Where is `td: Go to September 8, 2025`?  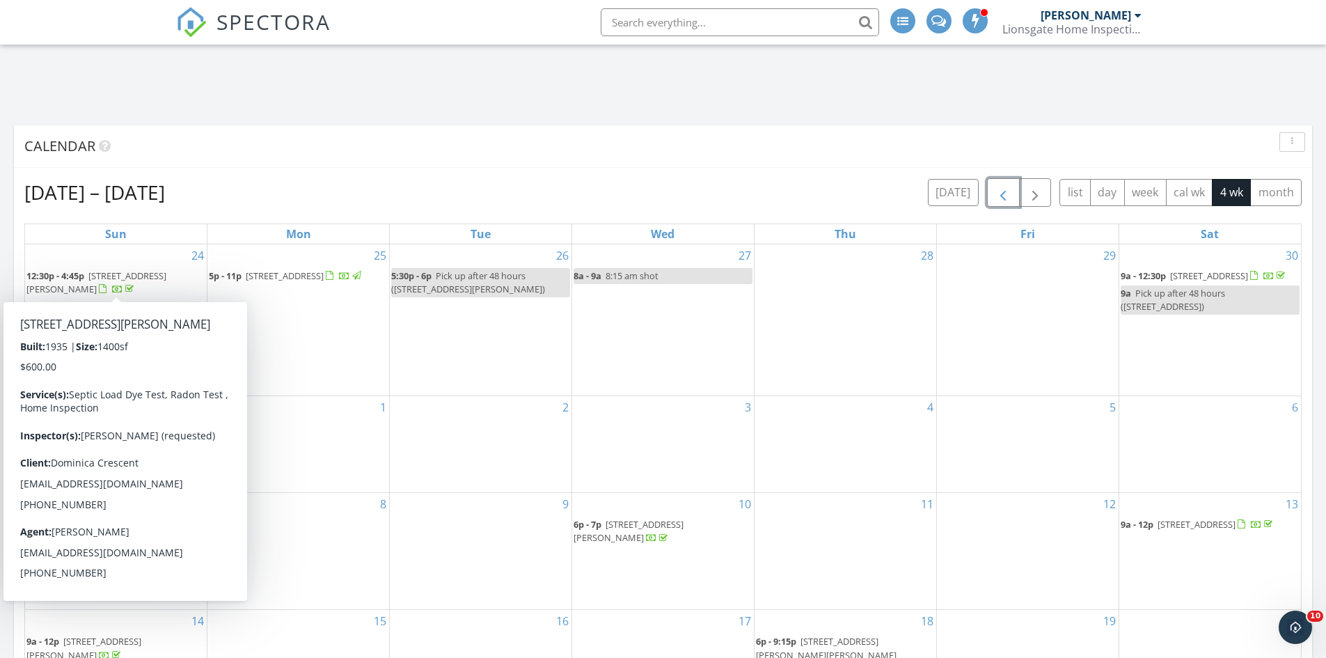 td: Go to September 8, 2025 is located at coordinates (299, 551).